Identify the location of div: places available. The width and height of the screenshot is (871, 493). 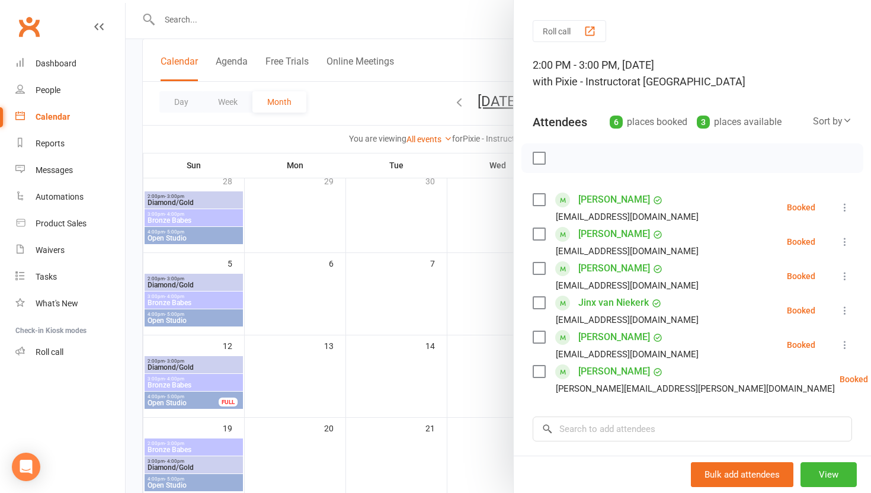
(739, 122).